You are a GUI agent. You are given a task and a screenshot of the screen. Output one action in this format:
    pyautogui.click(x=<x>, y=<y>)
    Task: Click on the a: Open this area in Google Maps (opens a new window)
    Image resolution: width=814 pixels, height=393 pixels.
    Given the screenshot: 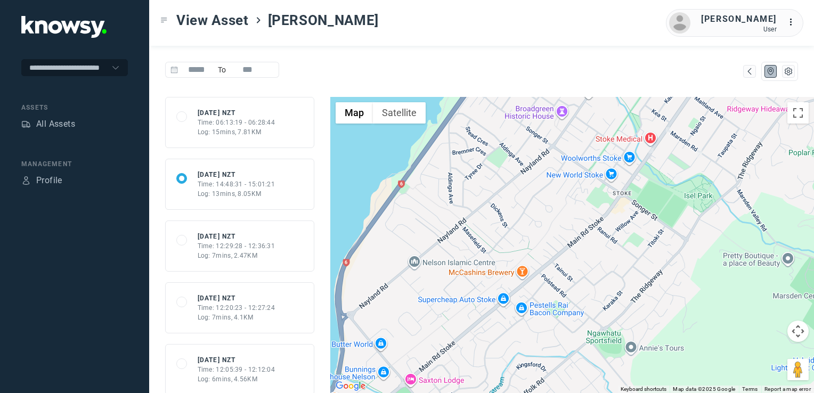 What is the action you would take?
    pyautogui.click(x=350, y=386)
    